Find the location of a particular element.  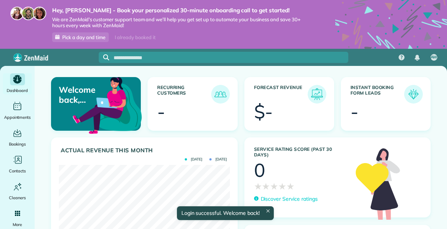

span: Pick a day and time is located at coordinates (84, 37).